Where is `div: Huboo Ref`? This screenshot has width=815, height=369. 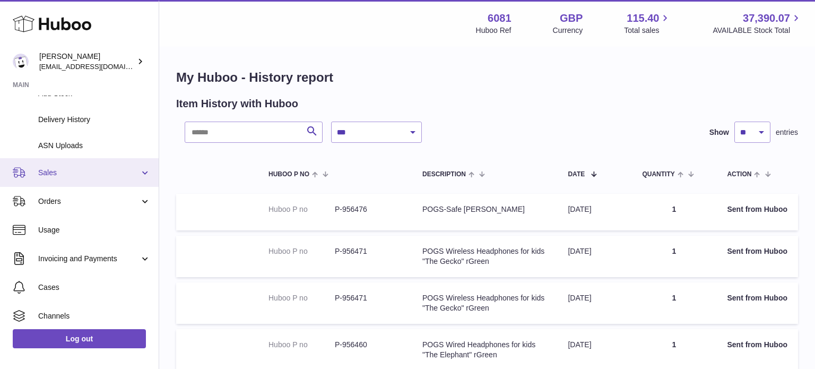
div: Huboo Ref is located at coordinates (493, 30).